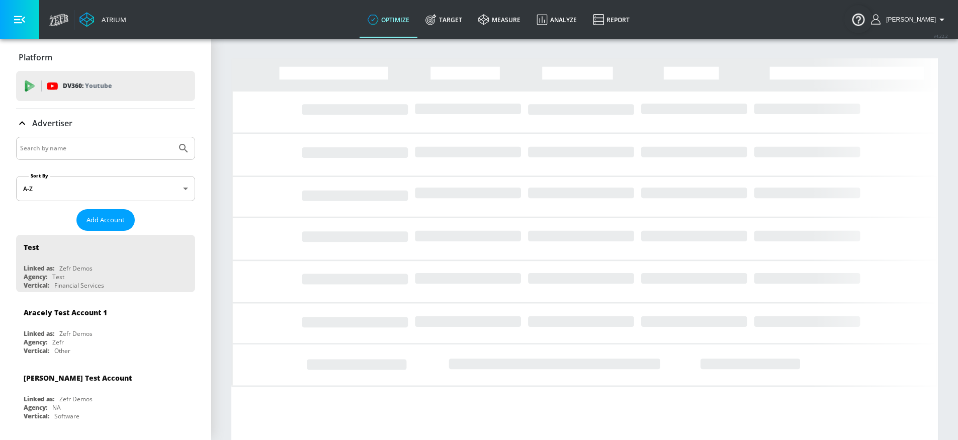 Image resolution: width=958 pixels, height=440 pixels. I want to click on div: Software, so click(67, 416).